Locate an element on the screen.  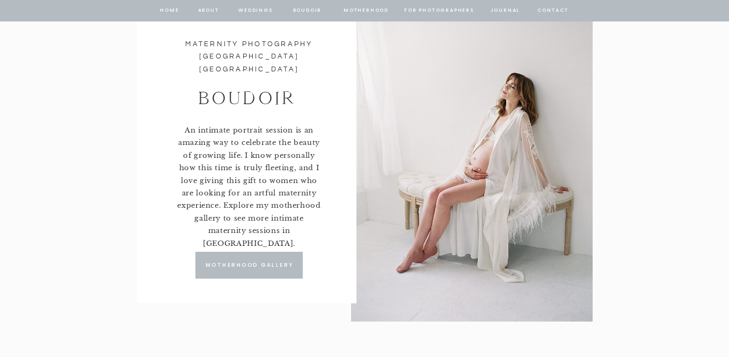
nav: for photographers is located at coordinates (439, 11).